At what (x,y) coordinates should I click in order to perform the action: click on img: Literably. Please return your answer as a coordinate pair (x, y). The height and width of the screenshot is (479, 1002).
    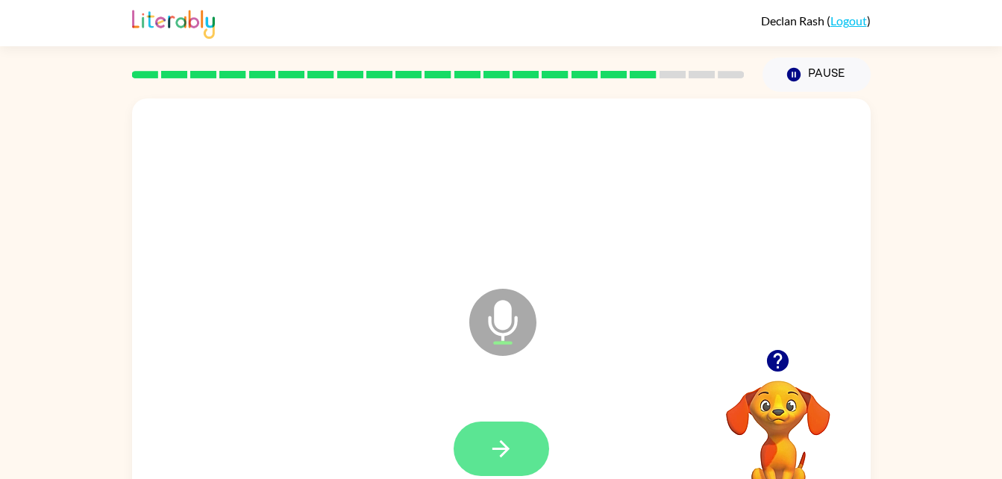
    Looking at the image, I should click on (173, 22).